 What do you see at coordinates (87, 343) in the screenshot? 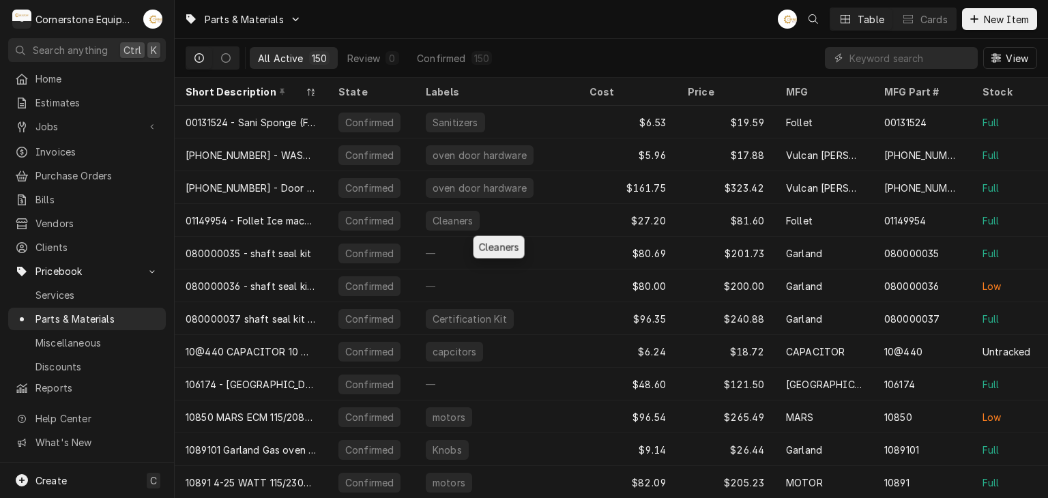
I see `a: Miscellaneous` at bounding box center [87, 343].